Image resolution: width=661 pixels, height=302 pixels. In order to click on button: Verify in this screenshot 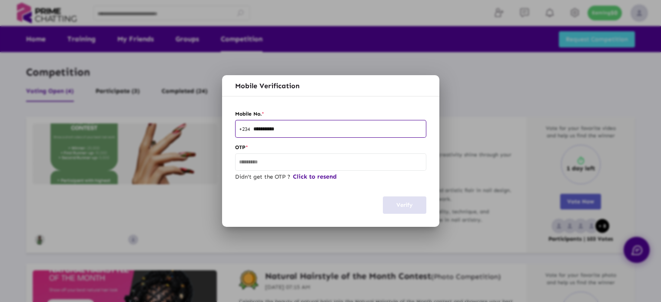, I will do `click(405, 205)`.